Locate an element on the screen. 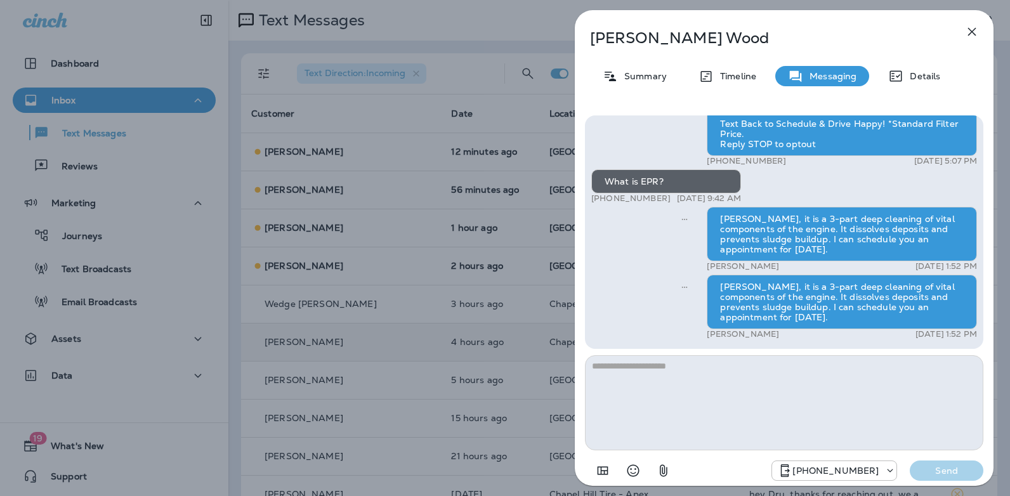 Image resolution: width=1010 pixels, height=496 pixels. p: Timeline is located at coordinates (735, 76).